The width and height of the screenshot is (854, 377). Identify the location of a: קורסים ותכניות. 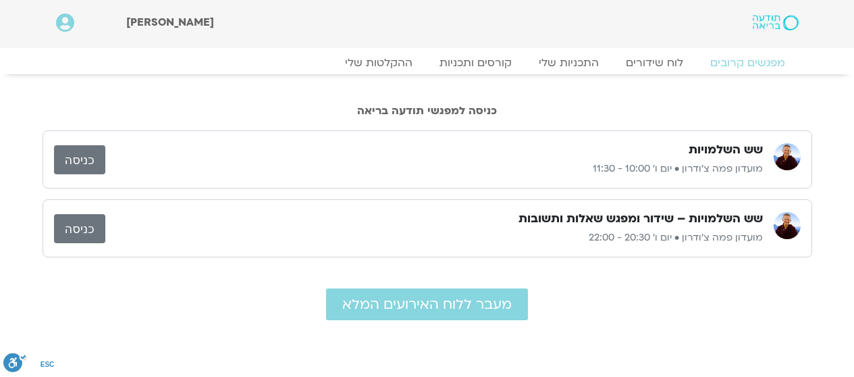
(475, 63).